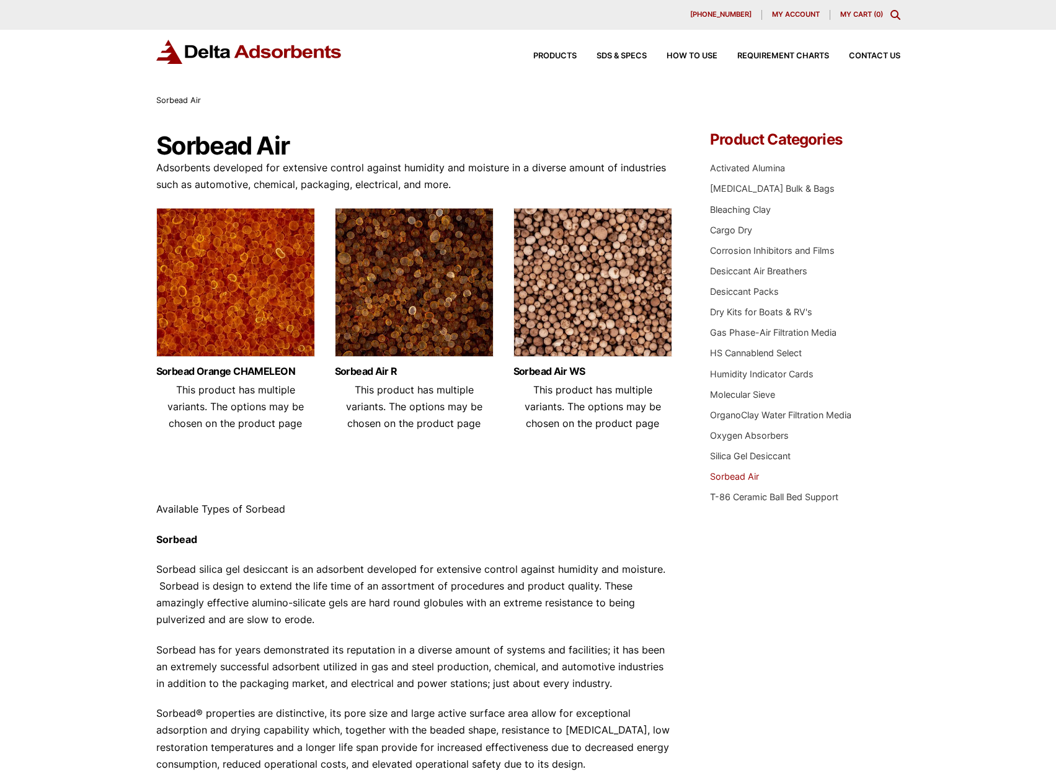  Describe the element at coordinates (415, 509) in the screenshot. I see `p: Available Types of Sorbead` at that location.